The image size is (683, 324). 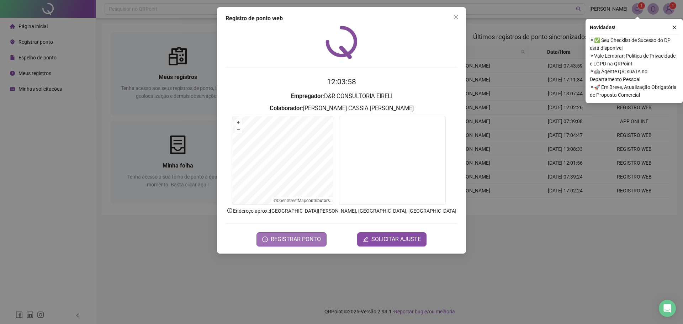 What do you see at coordinates (392, 240) in the screenshot?
I see `button: editSOLICITAR AJUSTE` at bounding box center [392, 240].